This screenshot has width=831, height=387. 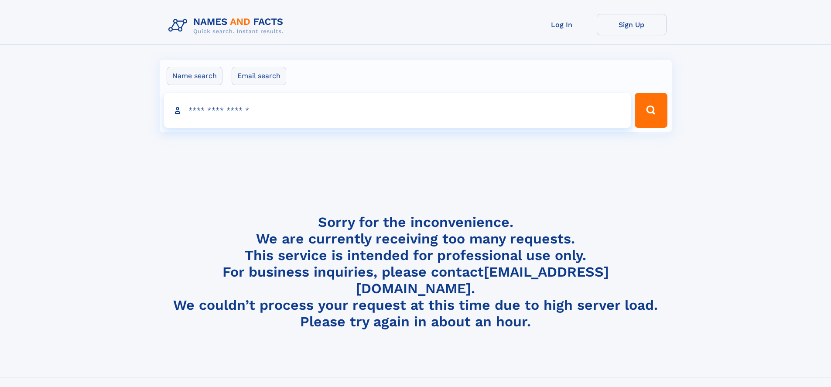 What do you see at coordinates (228, 26) in the screenshot?
I see `img: Logo Names and Facts` at bounding box center [228, 26].